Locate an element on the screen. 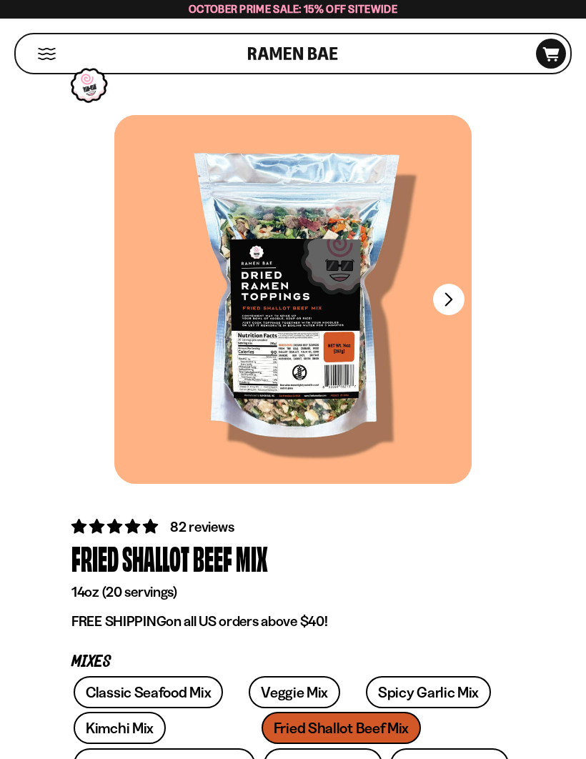 This screenshot has height=759, width=586. p: on all US orders above $40! is located at coordinates (293, 621).